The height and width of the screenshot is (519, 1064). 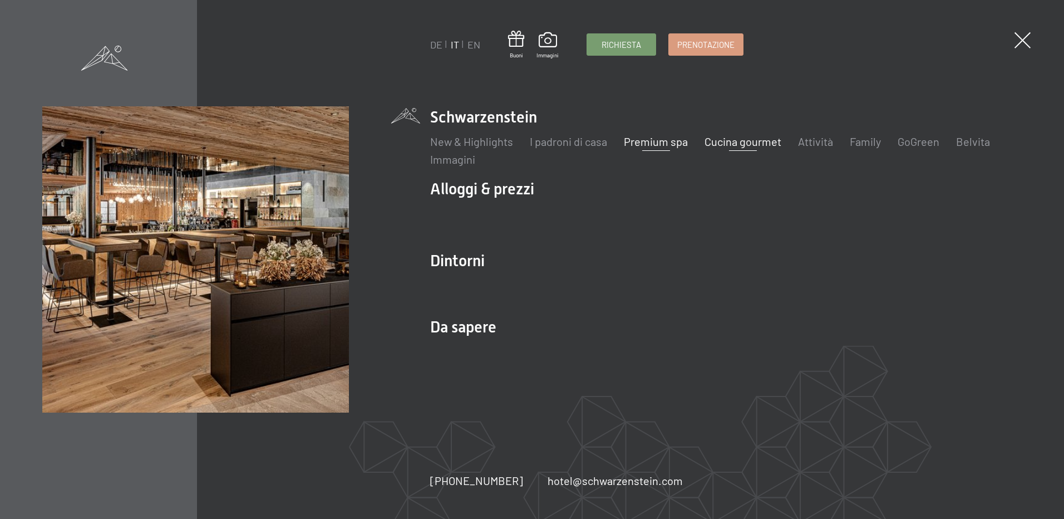 I want to click on span: Prenotazione, so click(x=706, y=45).